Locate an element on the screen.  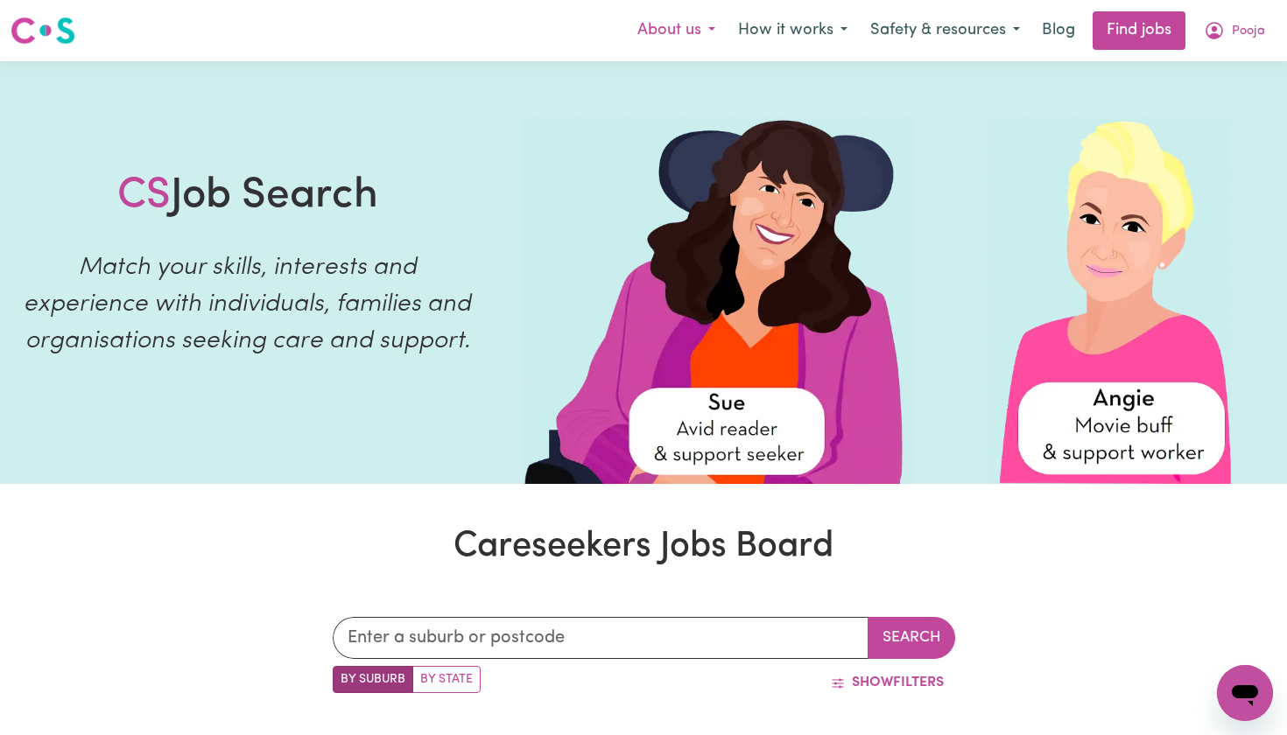
button: My Account is located at coordinates (1234, 31).